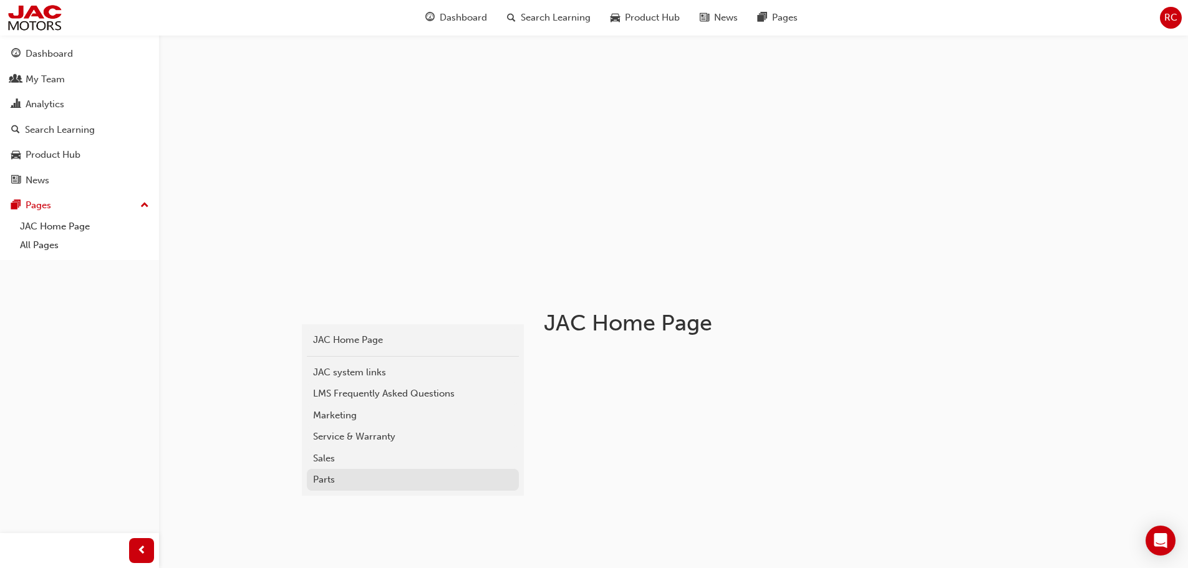 The height and width of the screenshot is (568, 1188). I want to click on span: people-icon, so click(16, 80).